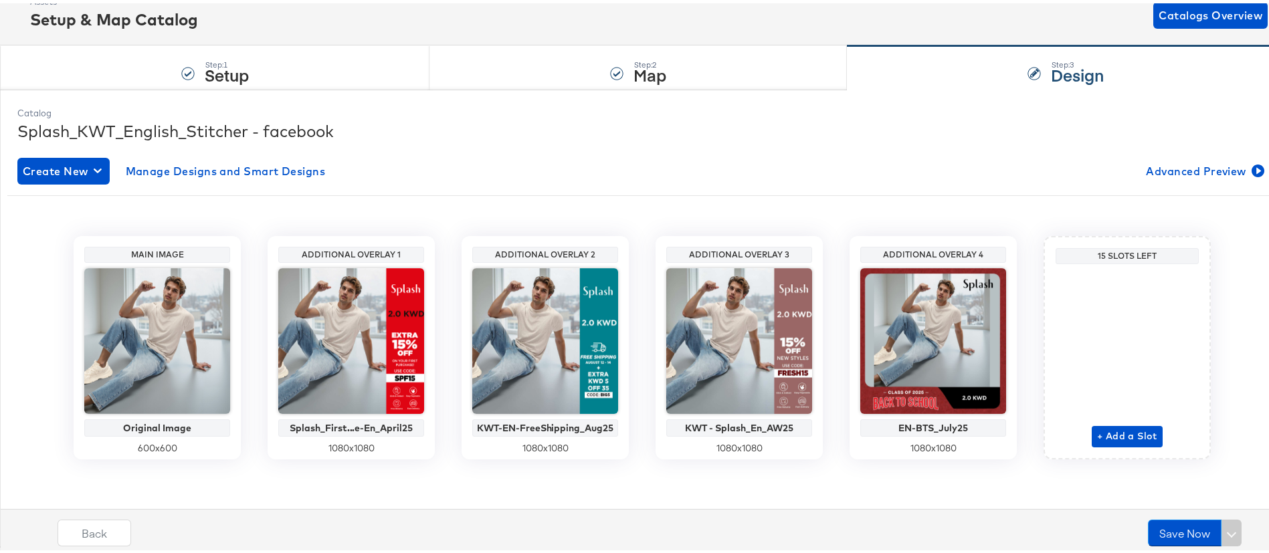 The width and height of the screenshot is (1269, 553). I want to click on strong: Design, so click(1077, 71).